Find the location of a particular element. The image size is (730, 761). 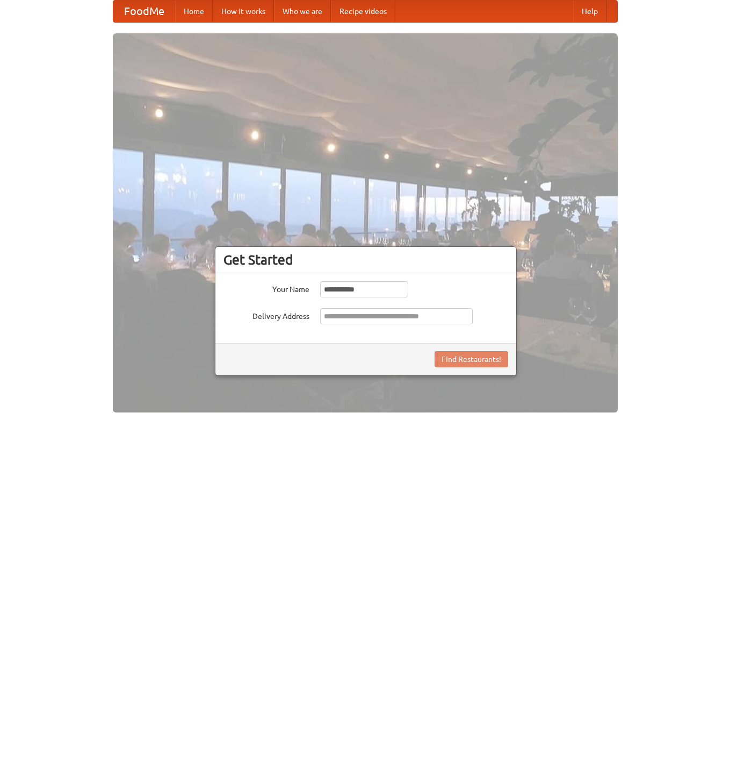

label: Your Name is located at coordinates (267, 288).